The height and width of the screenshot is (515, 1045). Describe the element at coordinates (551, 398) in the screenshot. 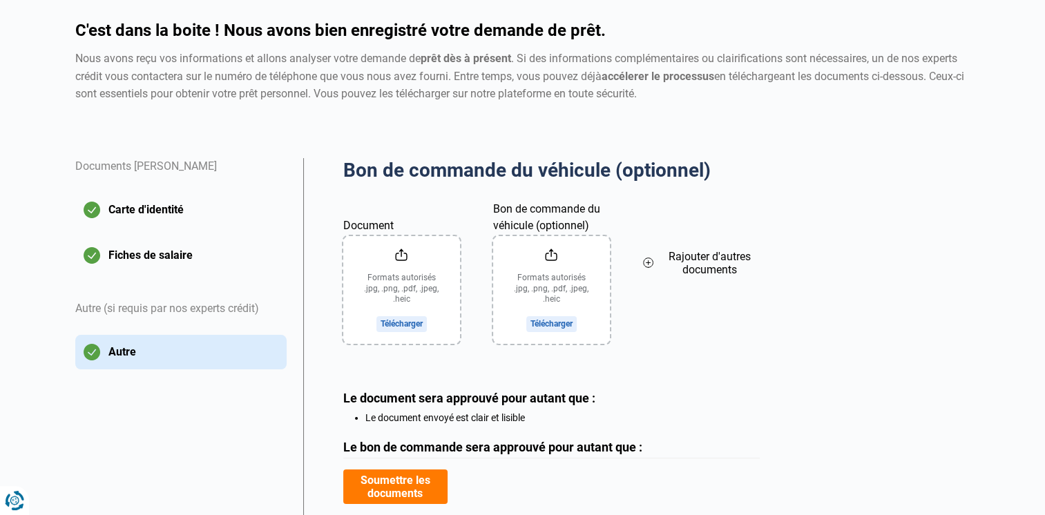

I see `div: Le document sera approuvé pour autant que :` at that location.